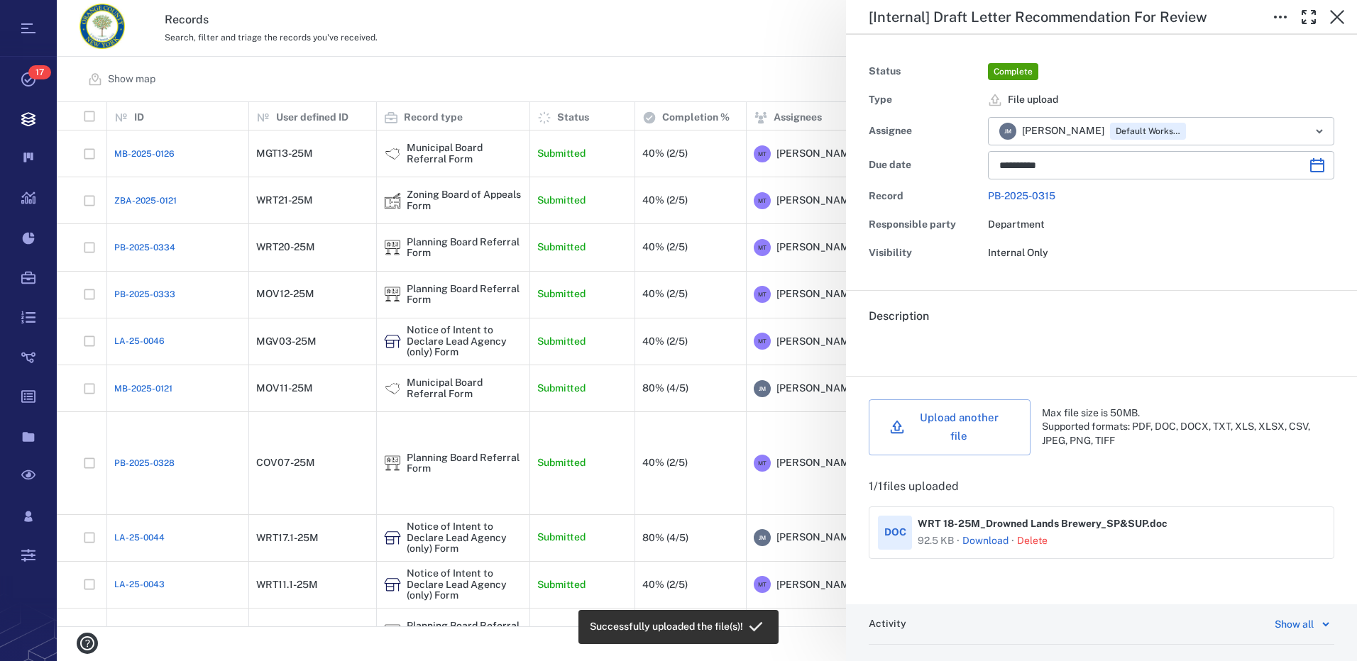 The image size is (1357, 661). I want to click on h6: Activity, so click(887, 624).